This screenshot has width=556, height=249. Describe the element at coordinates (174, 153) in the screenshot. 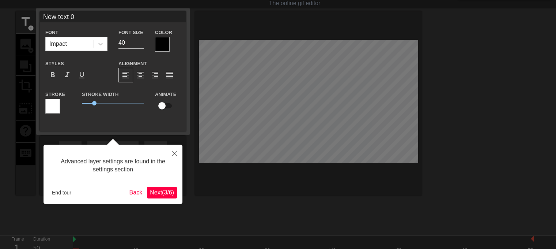

I see `button: Close` at that location.